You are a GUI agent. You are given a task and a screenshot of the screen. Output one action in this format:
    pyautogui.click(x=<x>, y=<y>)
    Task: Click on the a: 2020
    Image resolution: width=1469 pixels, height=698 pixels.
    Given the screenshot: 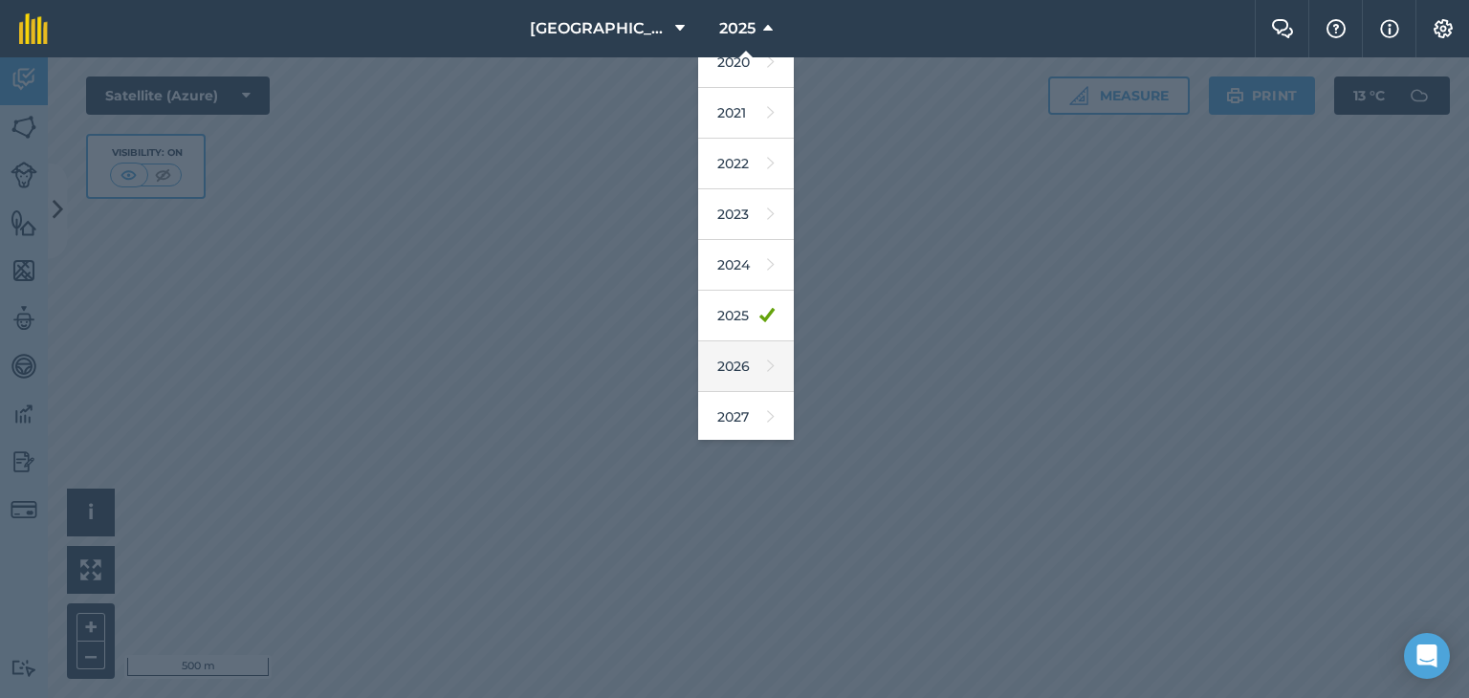 What is the action you would take?
    pyautogui.click(x=746, y=62)
    